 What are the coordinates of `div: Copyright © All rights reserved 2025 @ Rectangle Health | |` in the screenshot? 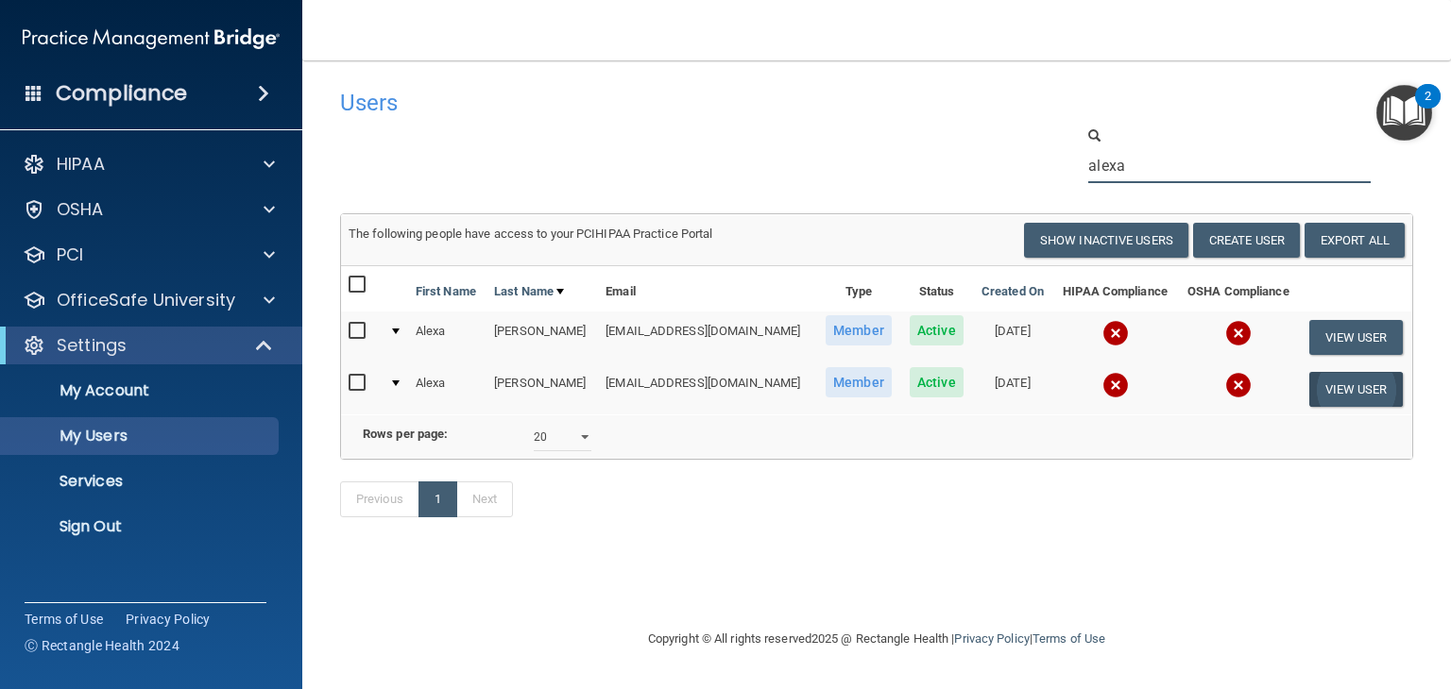 It's located at (876, 639).